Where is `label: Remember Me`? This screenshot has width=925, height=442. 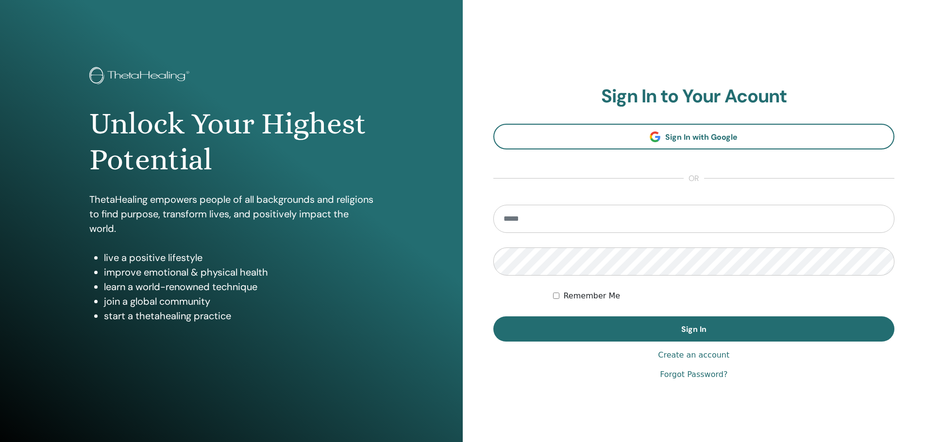 label: Remember Me is located at coordinates (592, 296).